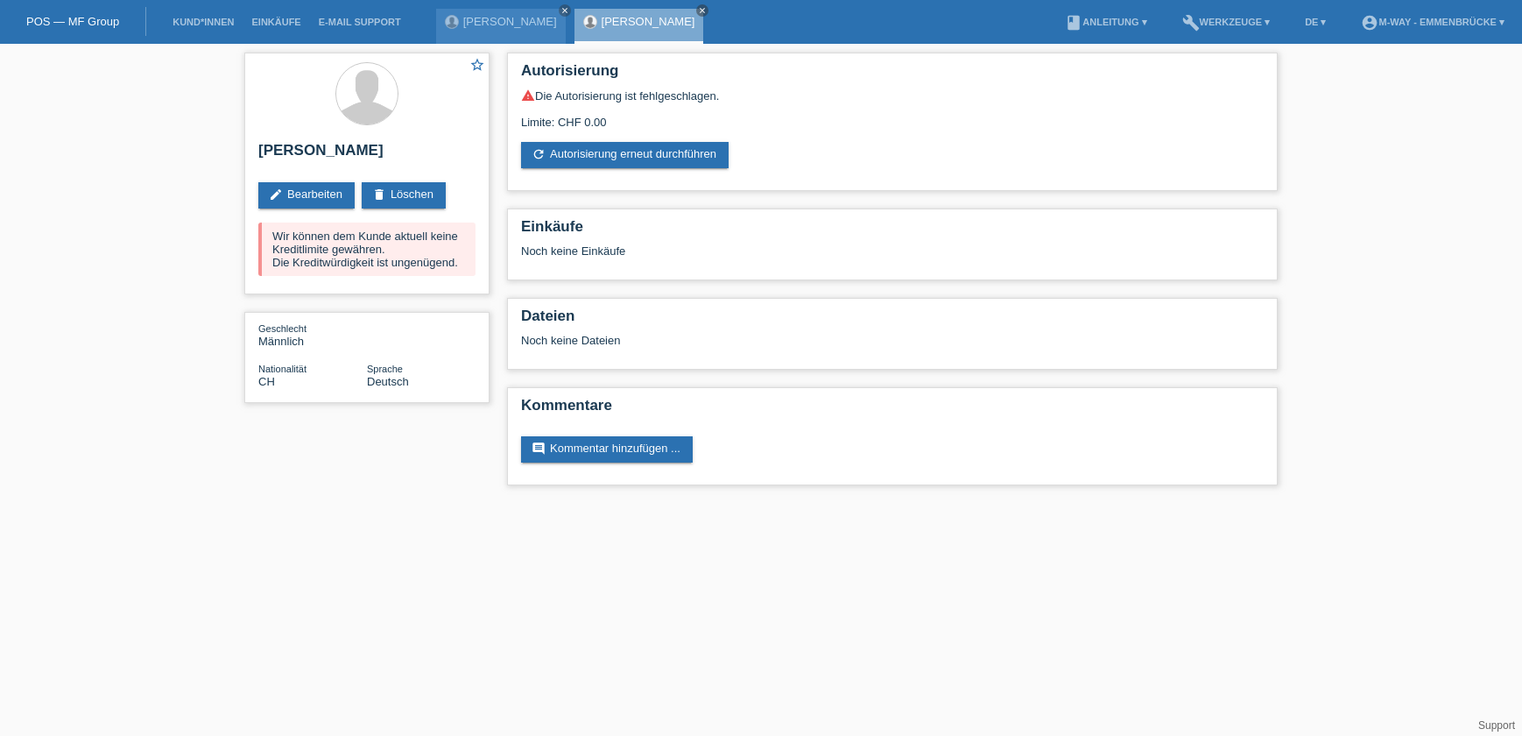 The height and width of the screenshot is (736, 1522). What do you see at coordinates (539, 448) in the screenshot?
I see `i: comment` at bounding box center [539, 448].